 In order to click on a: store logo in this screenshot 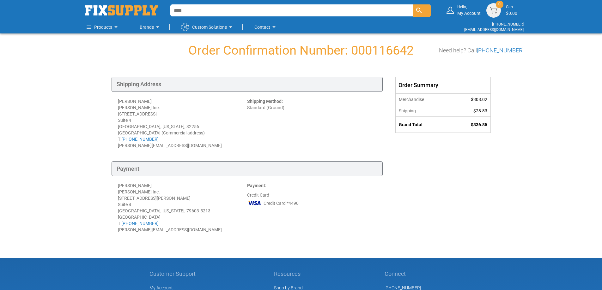, I will do `click(121, 10)`.